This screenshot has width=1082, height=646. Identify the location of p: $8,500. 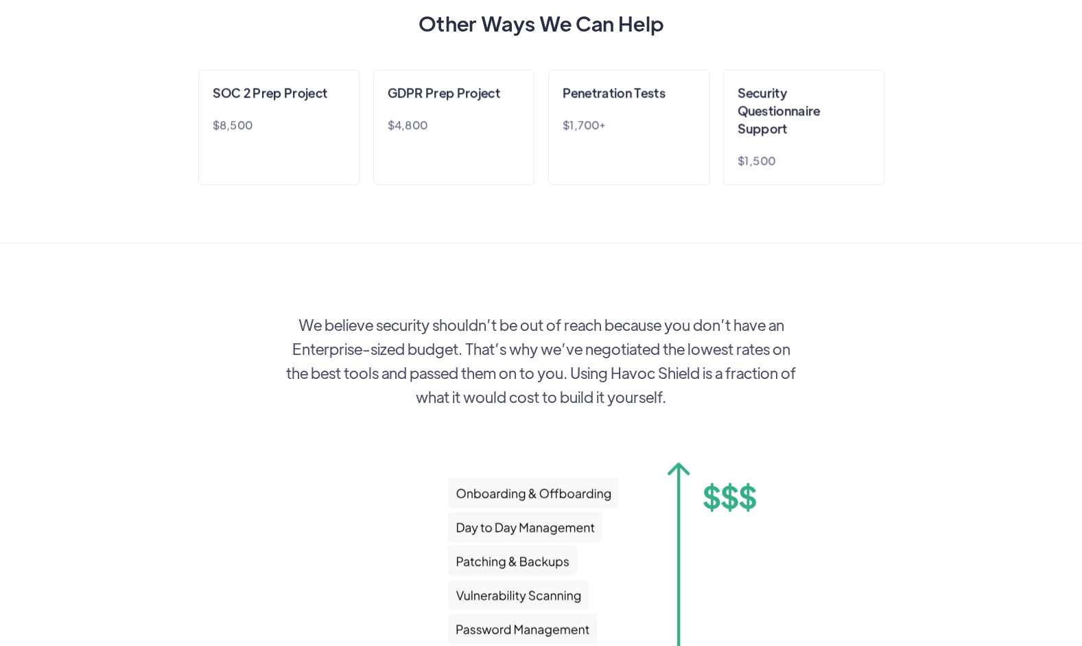
(279, 125).